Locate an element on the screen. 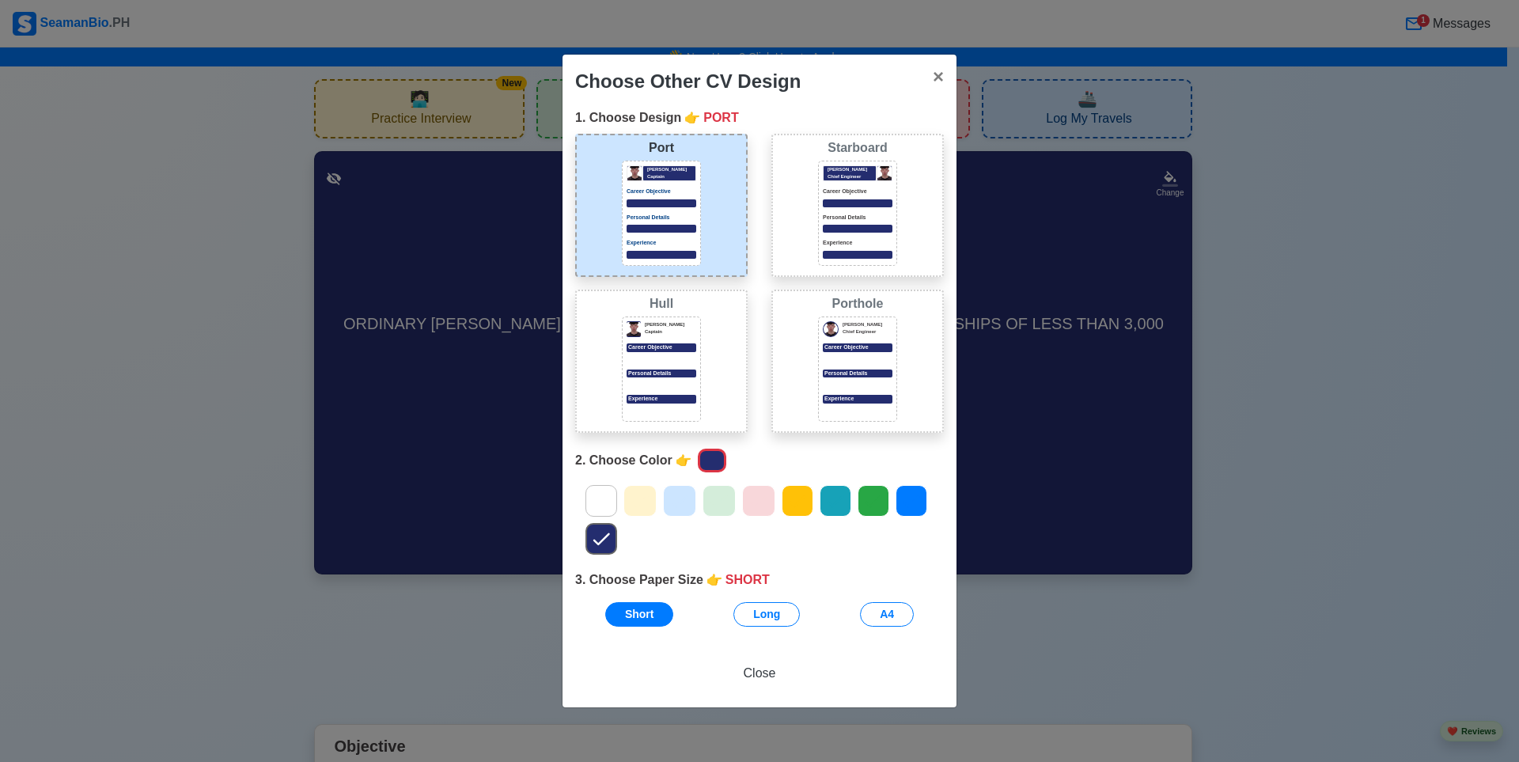 The width and height of the screenshot is (1519, 762). div: Starboard is located at coordinates (858, 148).